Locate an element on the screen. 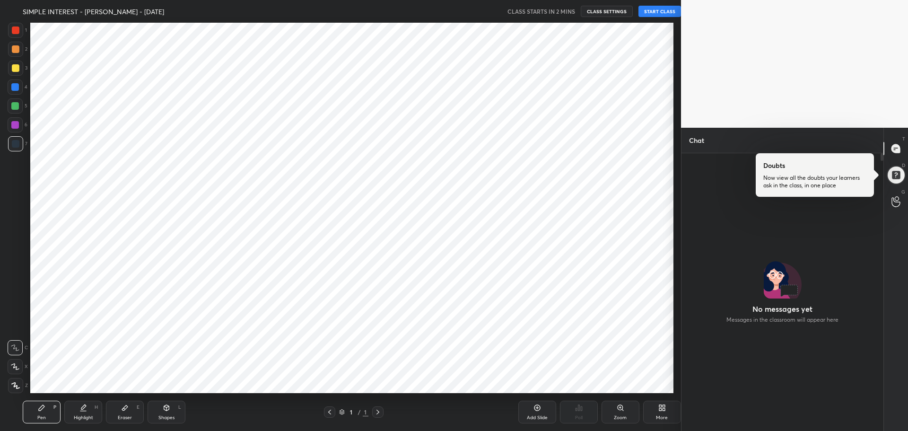  div: L is located at coordinates (180, 407).